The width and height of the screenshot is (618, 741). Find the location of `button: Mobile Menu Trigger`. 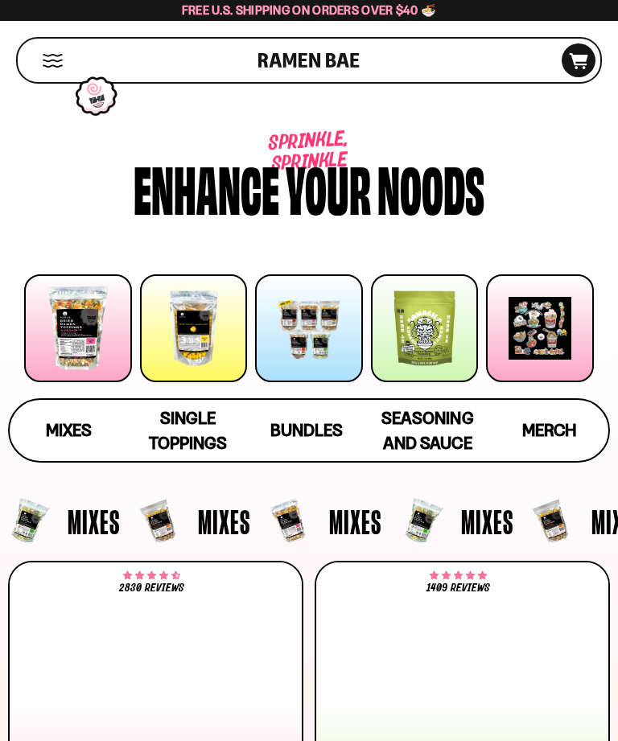

button: Mobile Menu Trigger is located at coordinates (52, 60).